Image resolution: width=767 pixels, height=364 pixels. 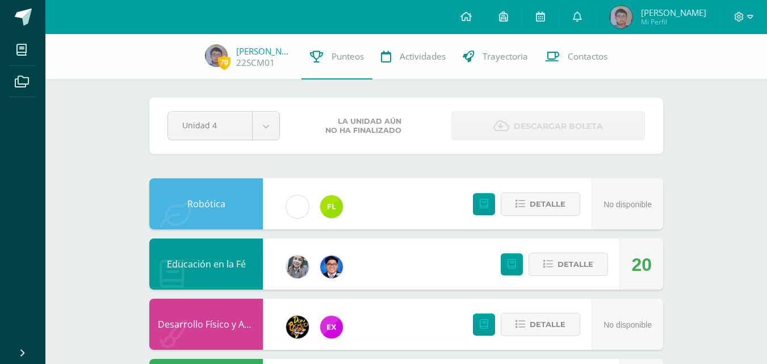 I want to click on span: Actividades, so click(x=422, y=56).